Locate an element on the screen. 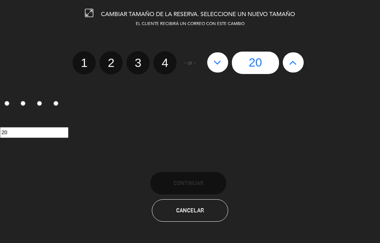 The width and height of the screenshot is (380, 243). button: Continuar is located at coordinates (188, 183).